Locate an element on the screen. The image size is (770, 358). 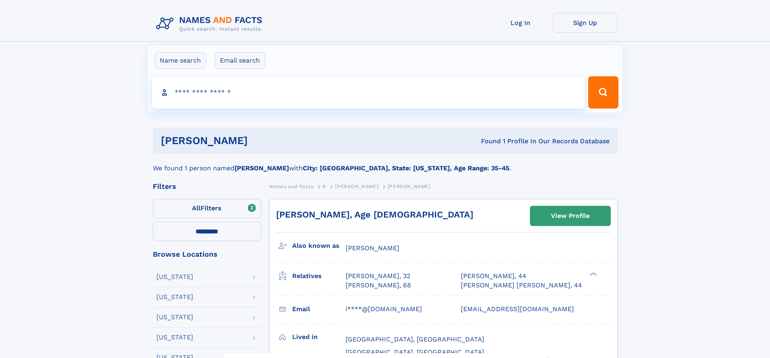
a: Log In is located at coordinates (521, 23).